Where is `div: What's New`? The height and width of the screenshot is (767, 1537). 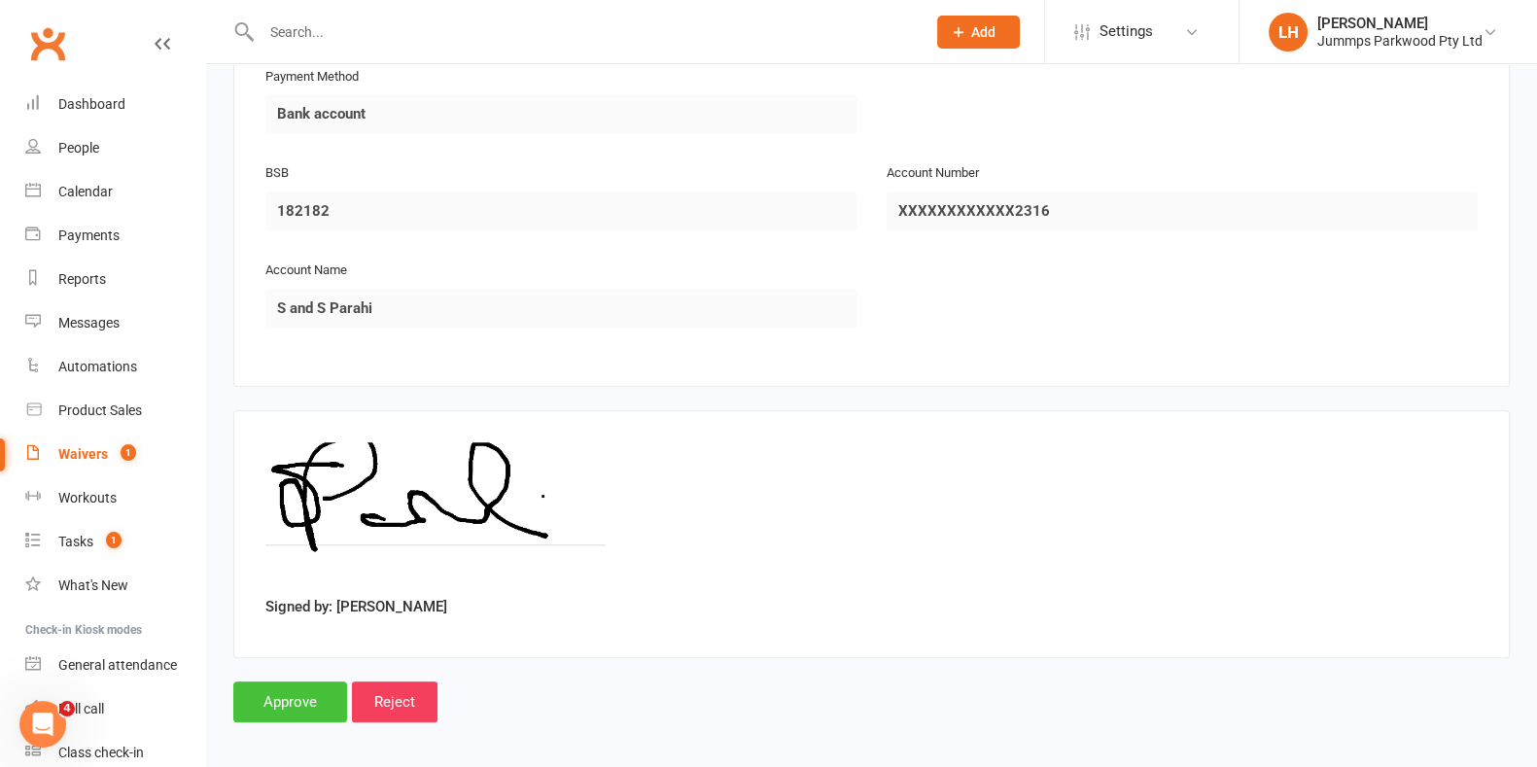 div: What's New is located at coordinates (93, 585).